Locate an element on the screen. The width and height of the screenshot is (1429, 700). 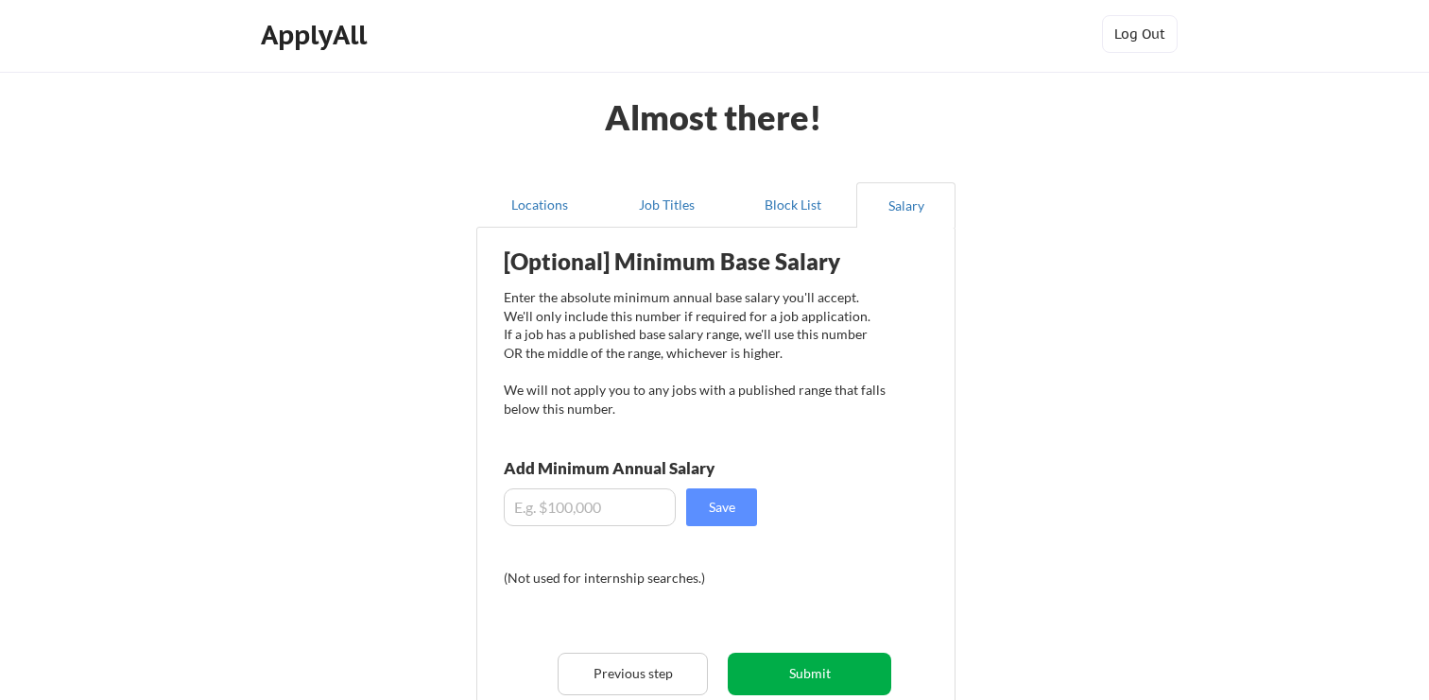
input: E.g. $100,000 is located at coordinates (590, 508).